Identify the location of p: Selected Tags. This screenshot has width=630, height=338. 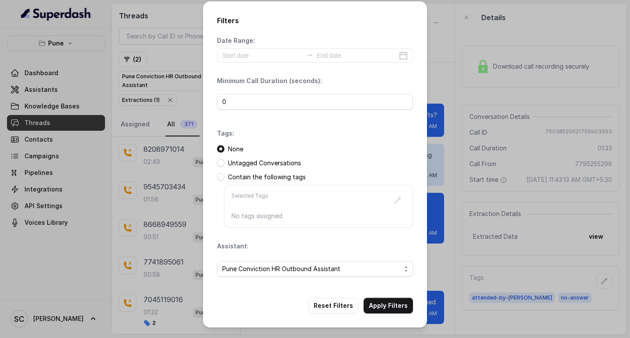
(250, 200).